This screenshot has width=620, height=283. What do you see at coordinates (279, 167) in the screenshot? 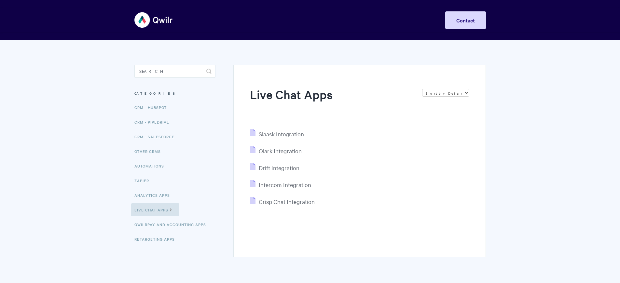
I see `span: Drift Integration` at bounding box center [279, 167].